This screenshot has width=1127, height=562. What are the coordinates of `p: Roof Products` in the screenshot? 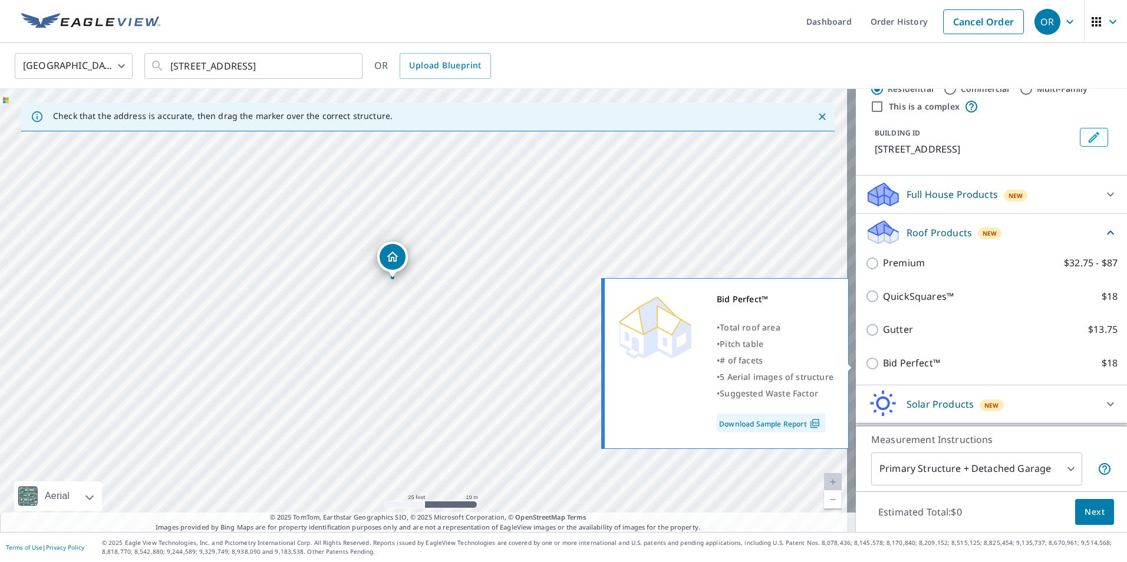 It's located at (939, 233).